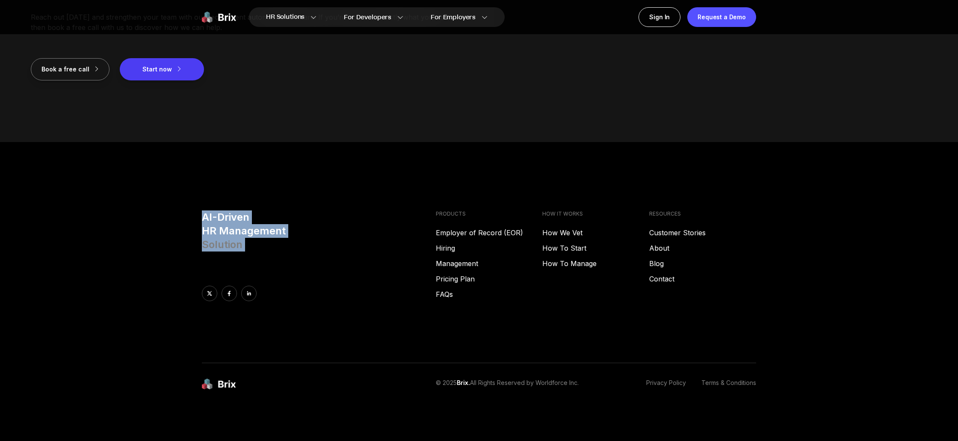 The height and width of the screenshot is (441, 958). Describe the element at coordinates (722, 17) in the screenshot. I see `div: Request a Demo` at that location.